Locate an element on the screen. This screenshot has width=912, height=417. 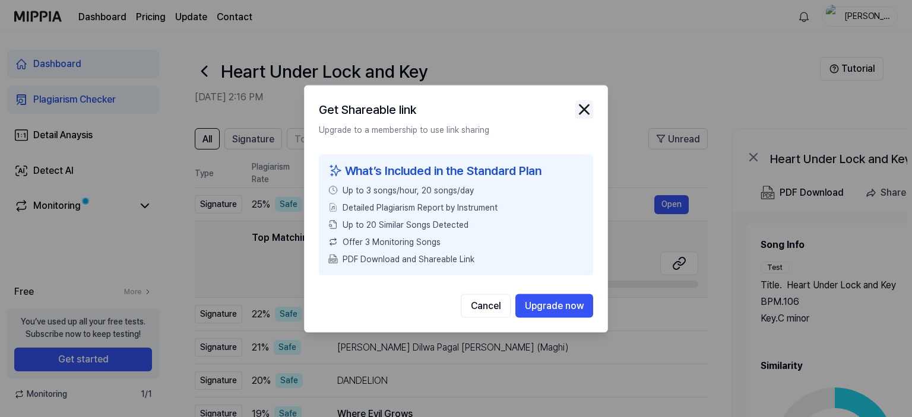
span: Detailed Plagiarism Report by Instrument is located at coordinates (420, 207).